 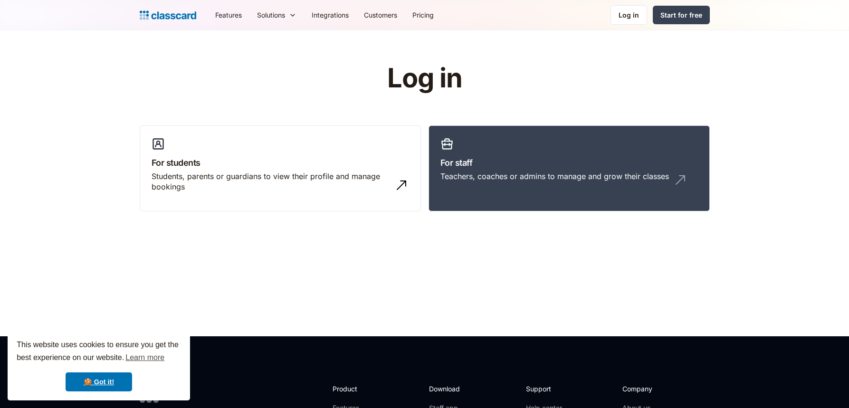 What do you see at coordinates (681, 15) in the screenshot?
I see `a: Start for free` at bounding box center [681, 15].